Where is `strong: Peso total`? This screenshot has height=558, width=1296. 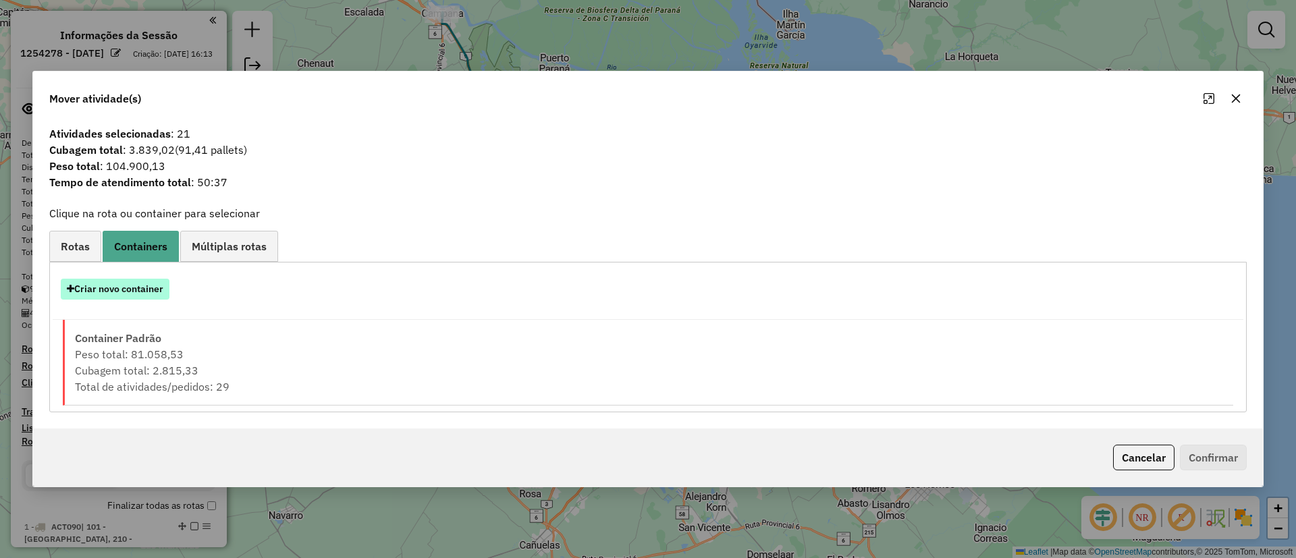
strong: Peso total is located at coordinates (74, 166).